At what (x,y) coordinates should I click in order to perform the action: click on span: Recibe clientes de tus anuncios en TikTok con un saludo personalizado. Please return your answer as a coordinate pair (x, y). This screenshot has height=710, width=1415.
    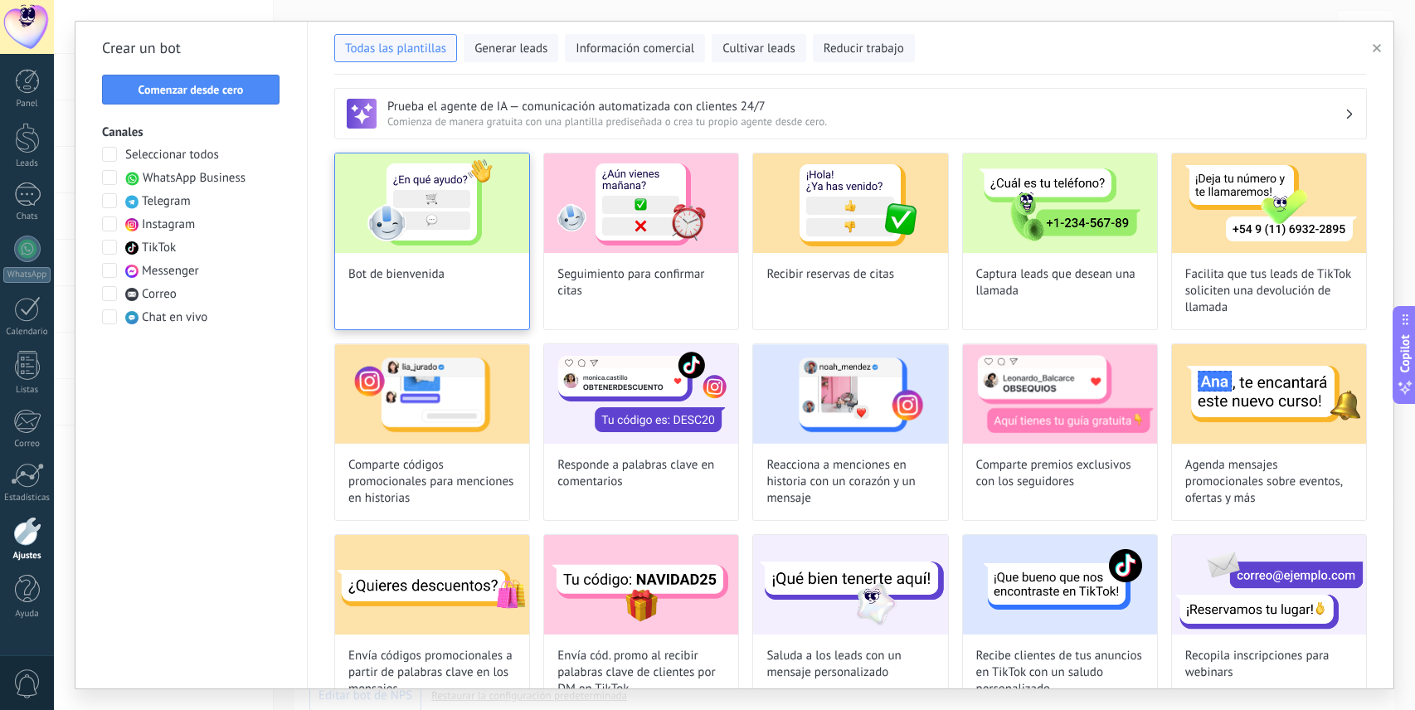
    Looking at the image, I should click on (1060, 673).